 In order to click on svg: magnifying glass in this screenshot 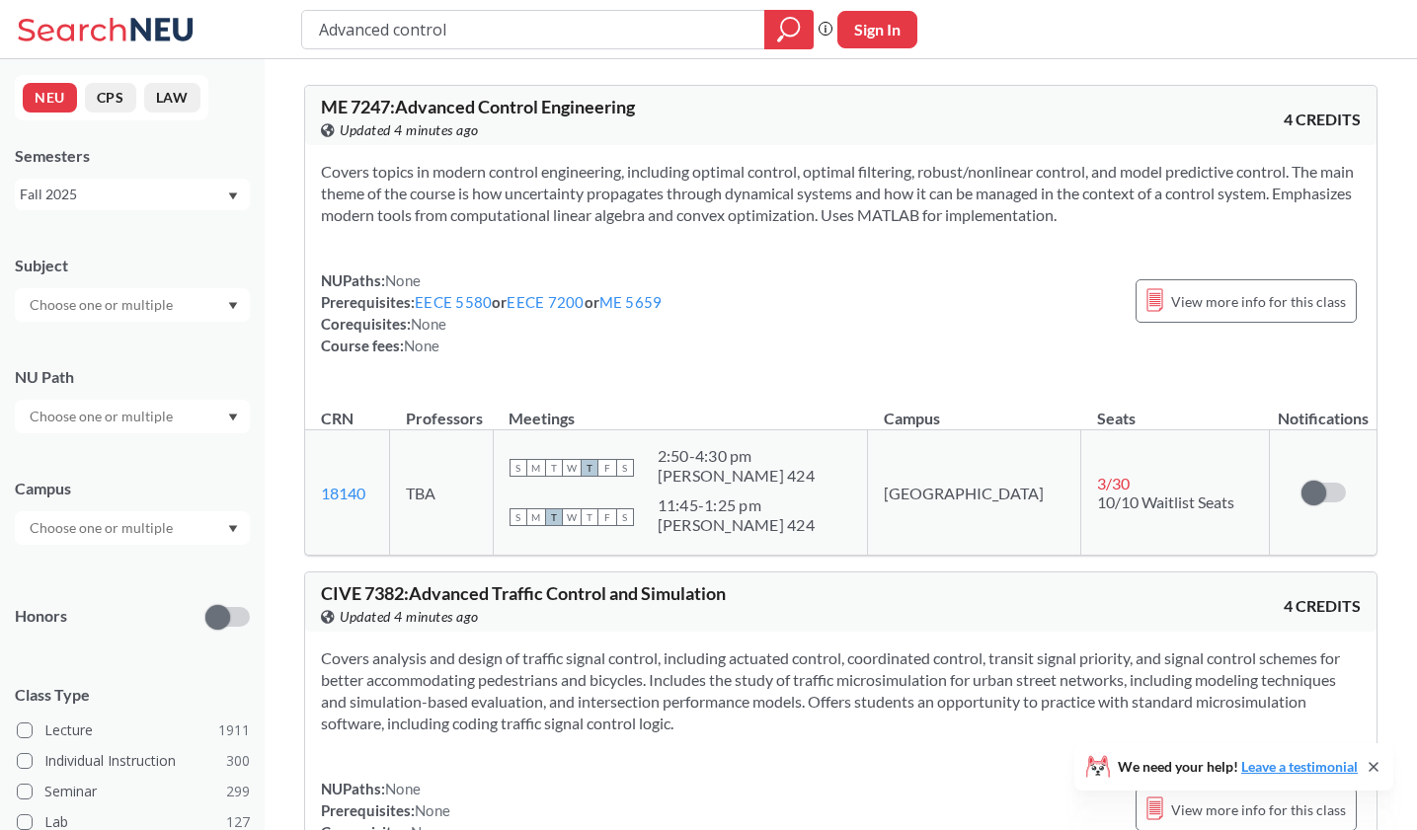, I will do `click(789, 30)`.